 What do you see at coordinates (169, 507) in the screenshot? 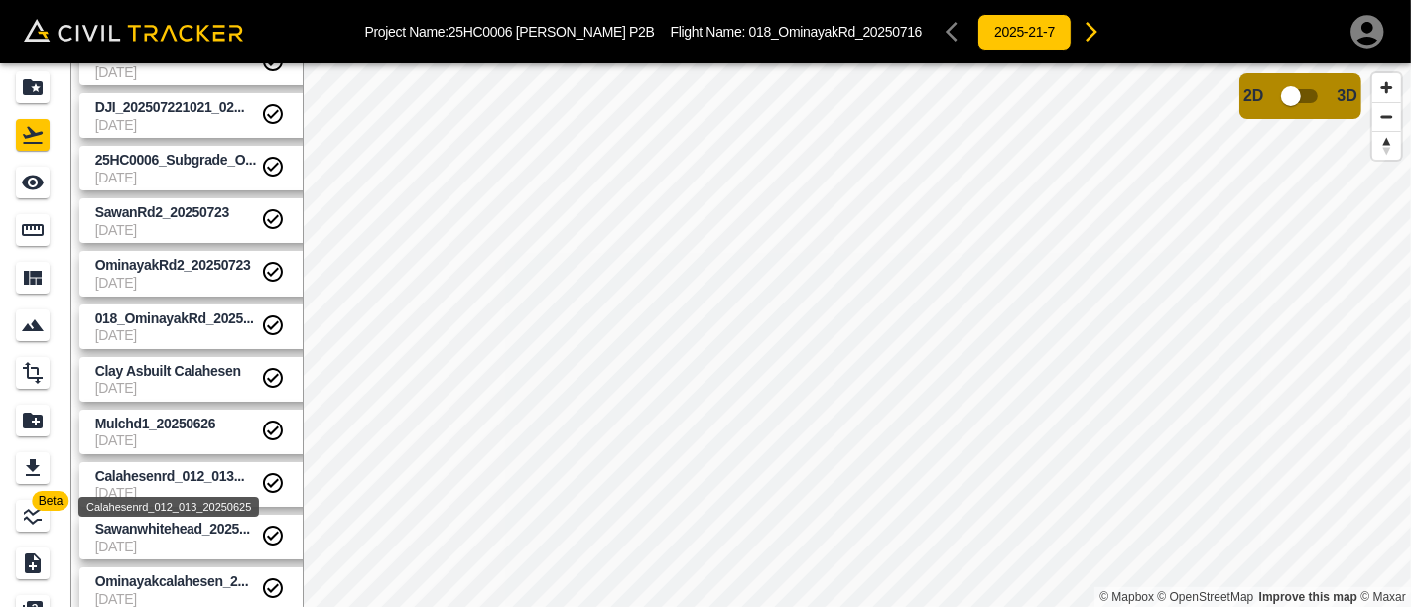
I see `div: Calahesenrd_012_013_20250625` at bounding box center [169, 507].